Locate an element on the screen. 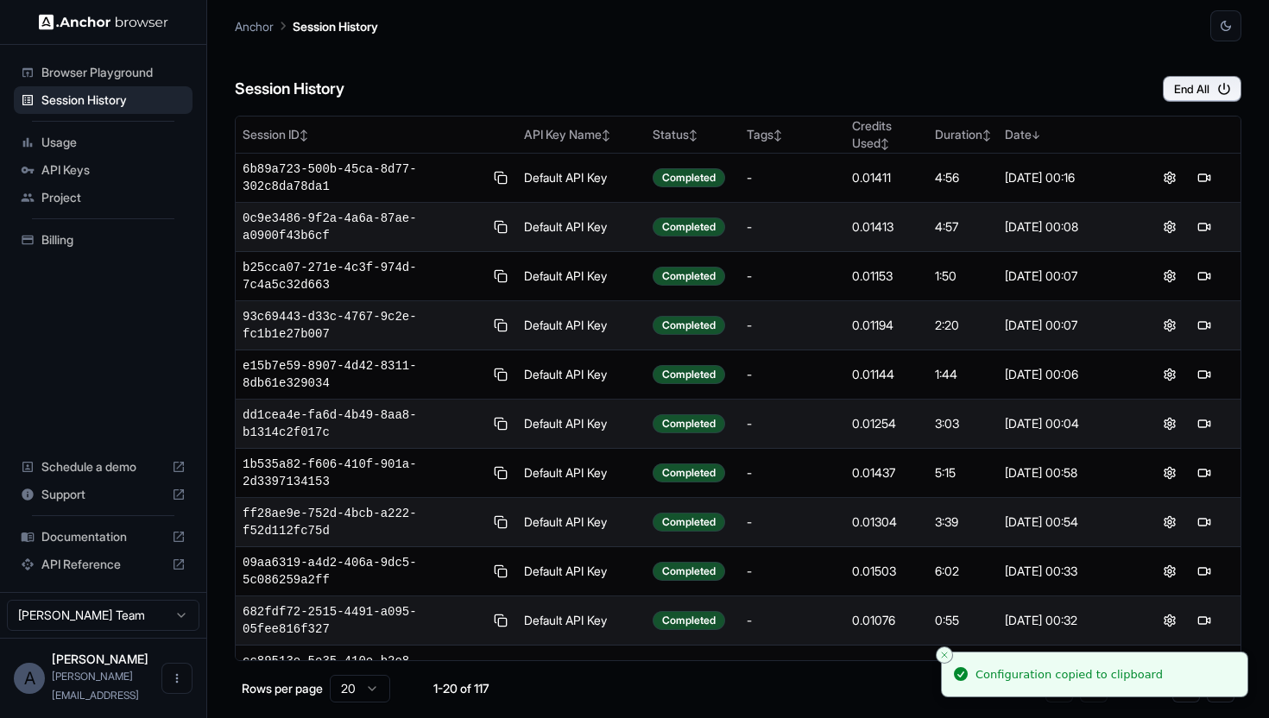 The image size is (1269, 718). div: 0.01153 is located at coordinates (887, 276).